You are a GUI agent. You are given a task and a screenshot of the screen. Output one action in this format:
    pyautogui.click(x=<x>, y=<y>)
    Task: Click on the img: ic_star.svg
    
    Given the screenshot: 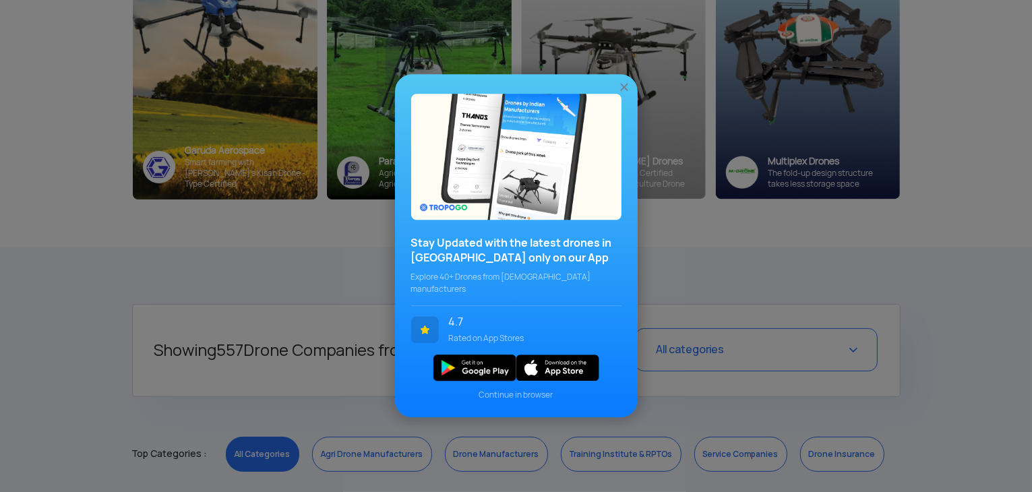 What is the action you would take?
    pyautogui.click(x=425, y=330)
    